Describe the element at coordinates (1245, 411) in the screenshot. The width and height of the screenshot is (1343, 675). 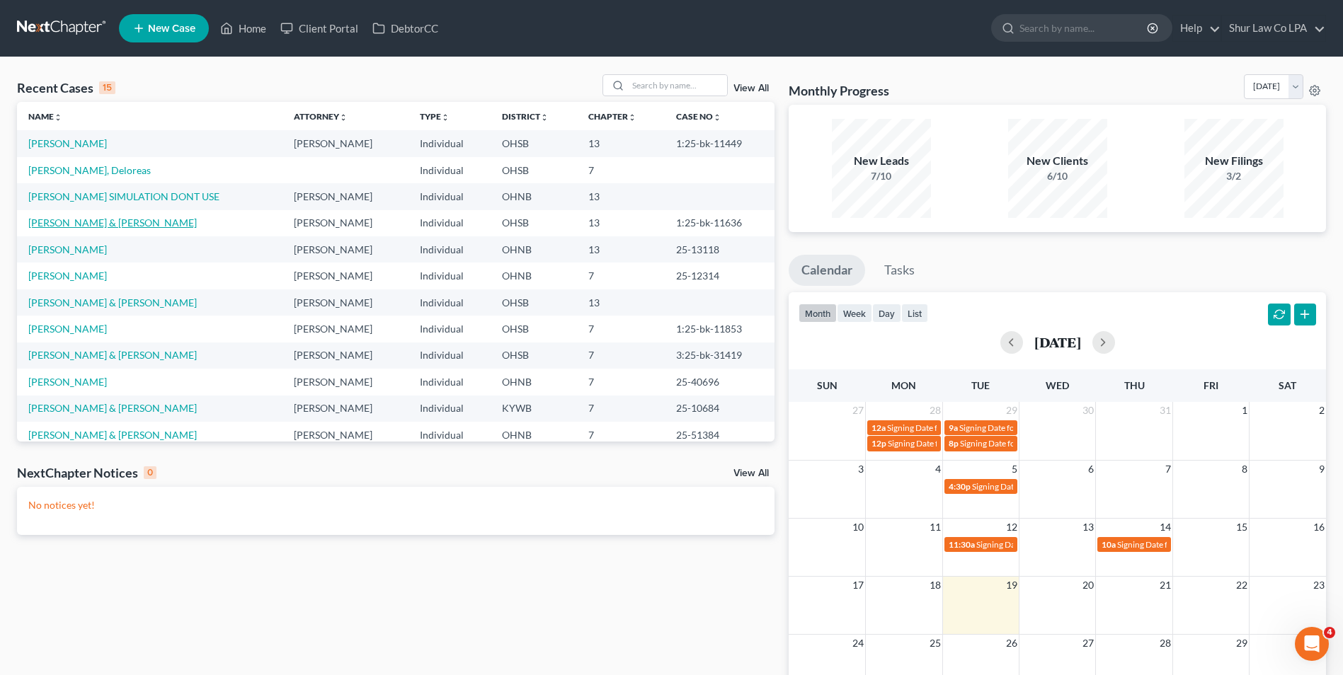
I see `span: 1` at that location.